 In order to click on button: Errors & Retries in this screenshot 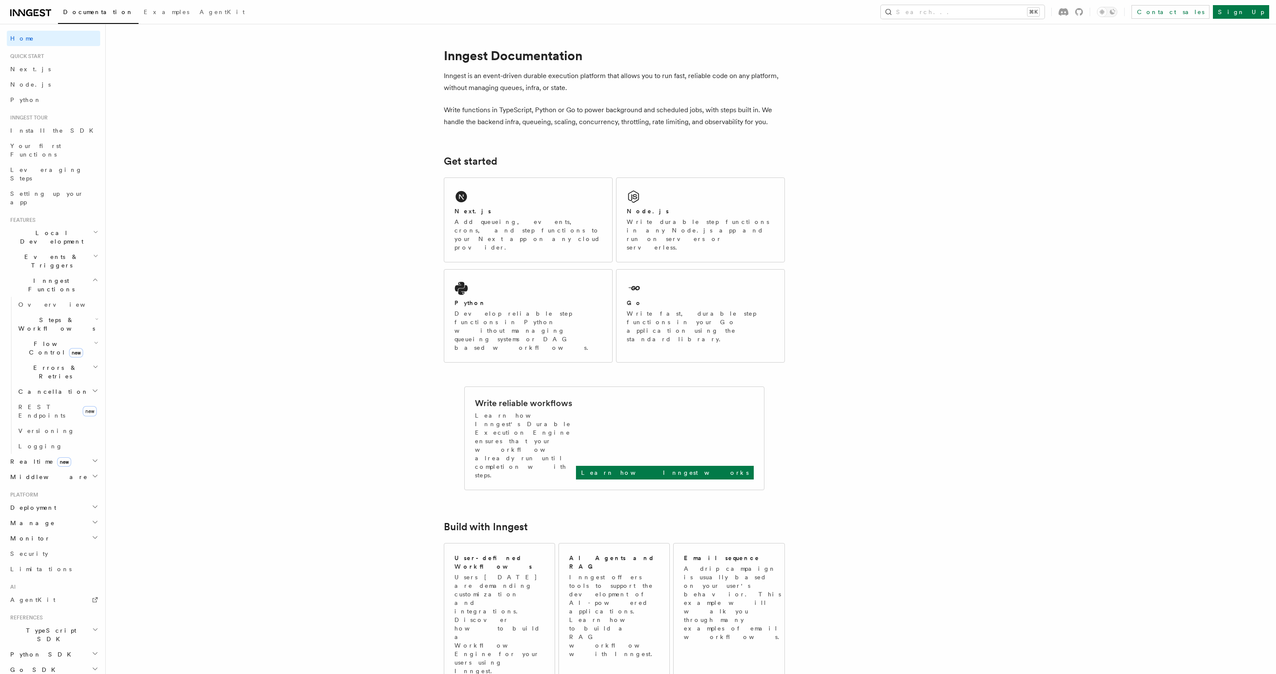, I will do `click(58, 372)`.